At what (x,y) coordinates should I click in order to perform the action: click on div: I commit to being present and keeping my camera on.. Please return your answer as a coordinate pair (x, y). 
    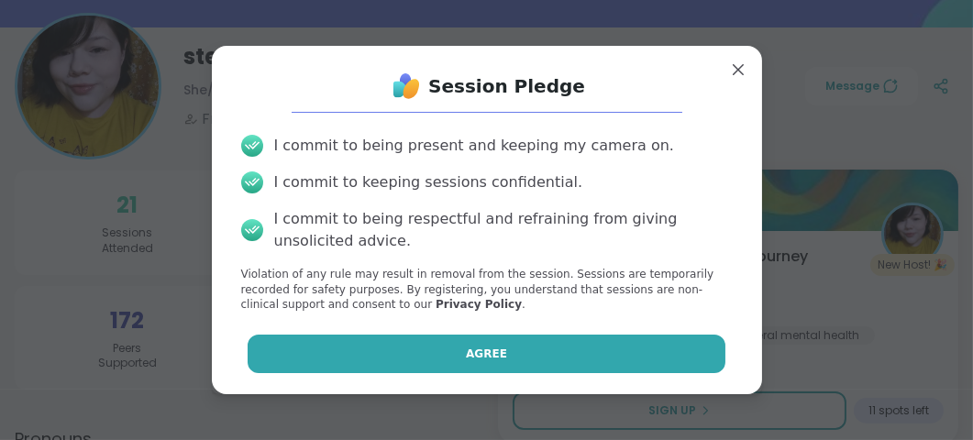
    Looking at the image, I should click on (474, 146).